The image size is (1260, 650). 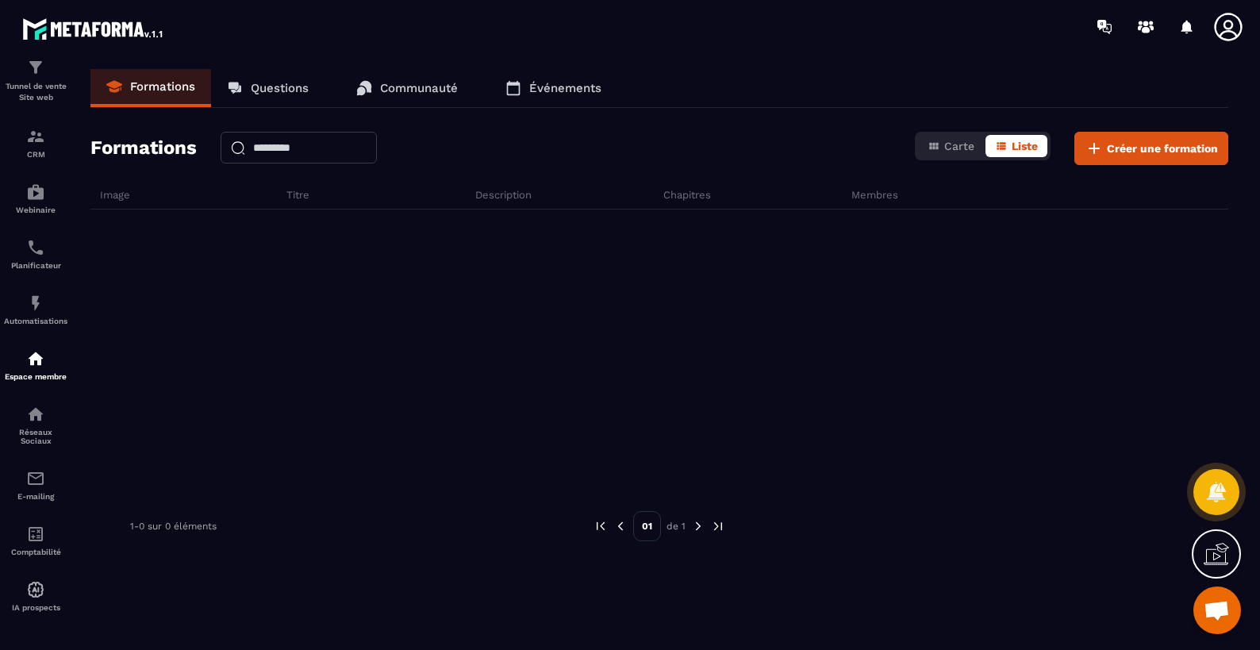 I want to click on p: de 1, so click(x=676, y=526).